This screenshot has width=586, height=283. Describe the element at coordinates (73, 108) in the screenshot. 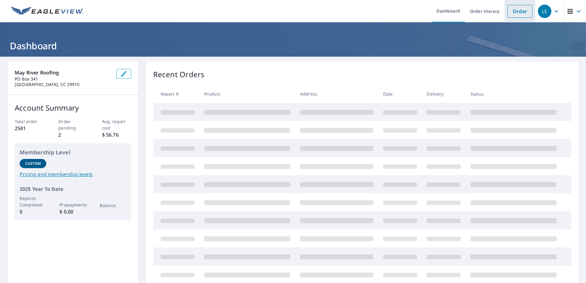

I see `p: Account Summary` at that location.